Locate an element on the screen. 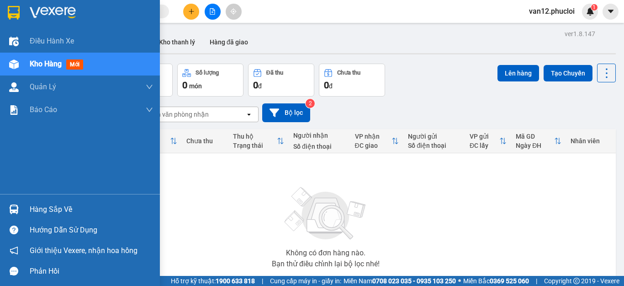  span: notification is located at coordinates (14, 250).